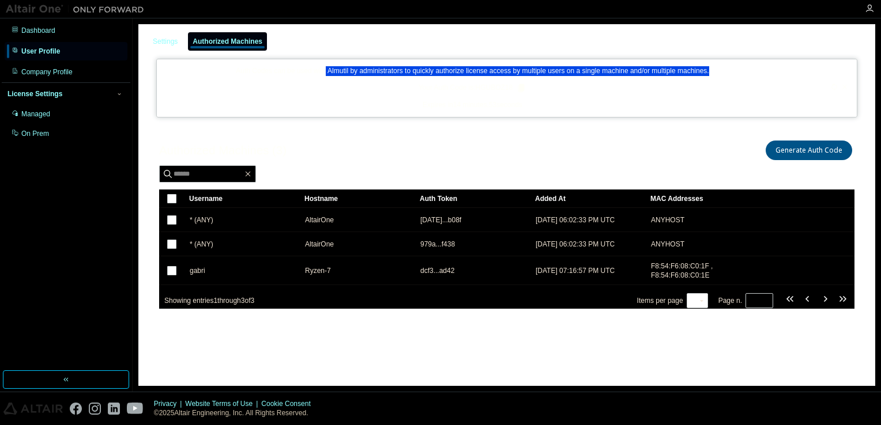  I want to click on div: Privacy, so click(169, 404).